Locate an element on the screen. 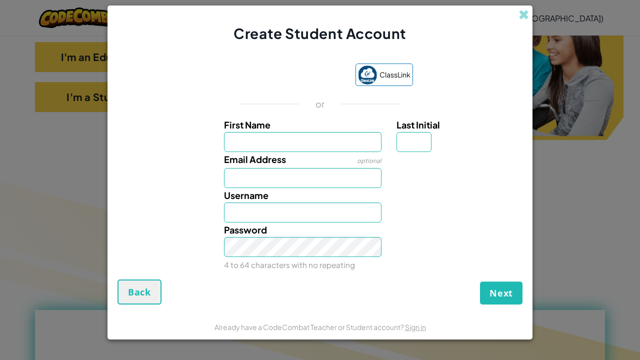  span: Create Student Account is located at coordinates (320, 33).